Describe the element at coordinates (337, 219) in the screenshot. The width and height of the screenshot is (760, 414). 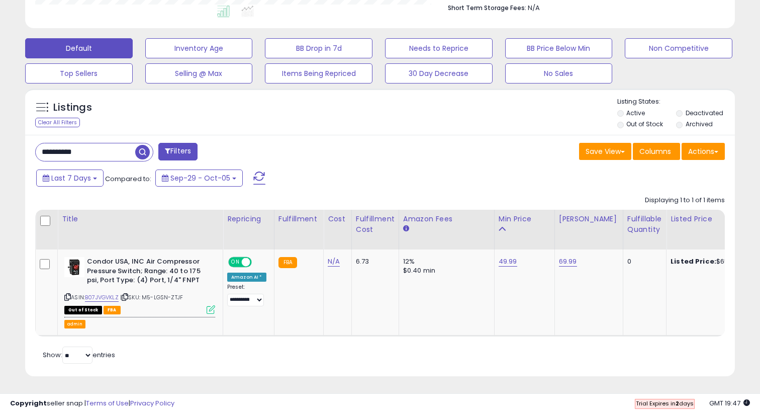
I see `div: Cost` at that location.